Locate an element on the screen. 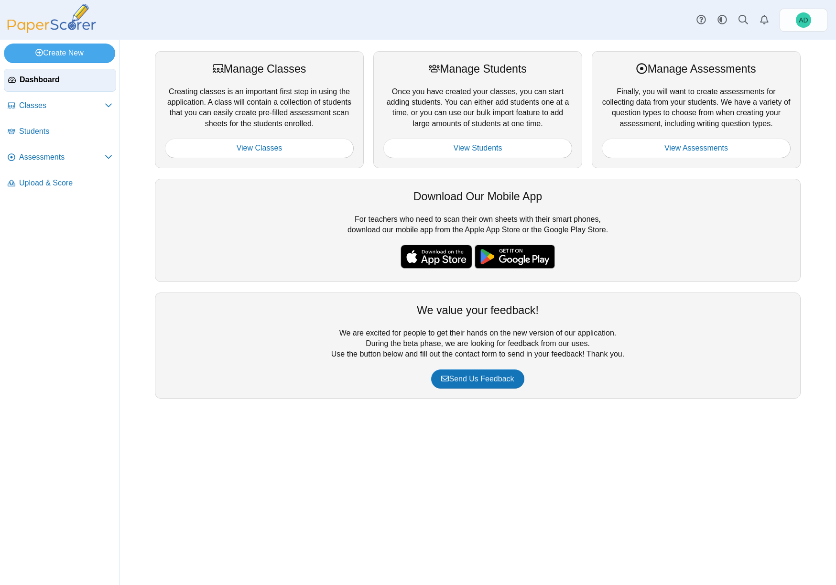 The height and width of the screenshot is (585, 836). div: Creating classes is an important first step in using the application. A class will contain a coll... is located at coordinates (259, 109).